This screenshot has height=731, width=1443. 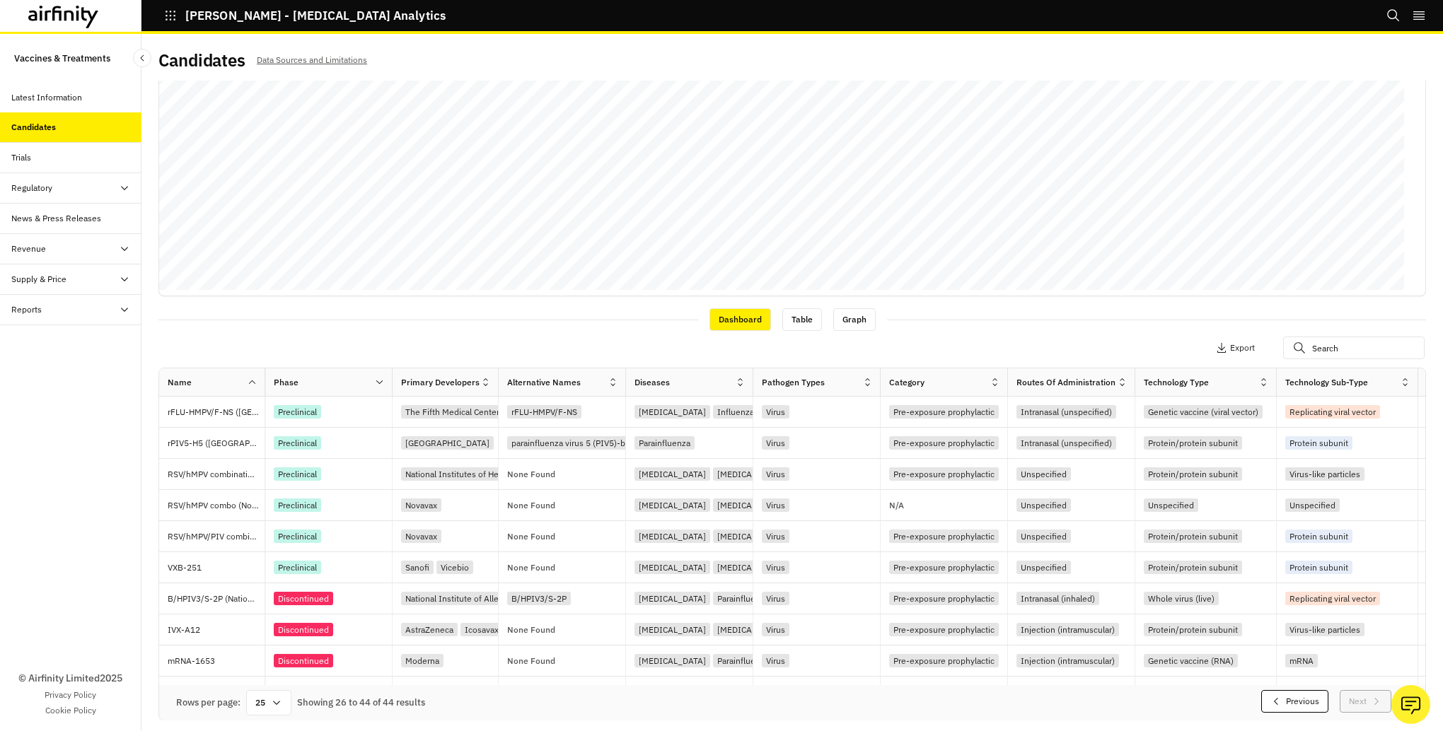 What do you see at coordinates (1242, 348) in the screenshot?
I see `p: Export` at bounding box center [1242, 348].